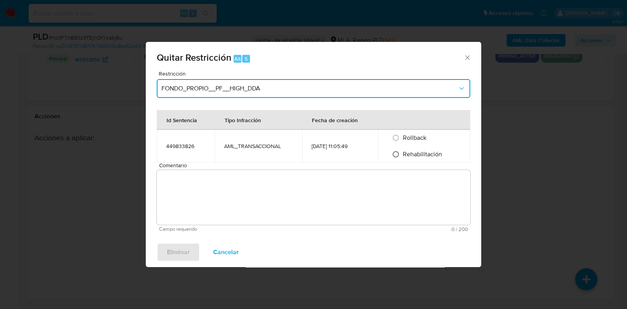 The image size is (627, 309). Describe the element at coordinates (182, 120) in the screenshot. I see `div: Id Sentencia` at that location.